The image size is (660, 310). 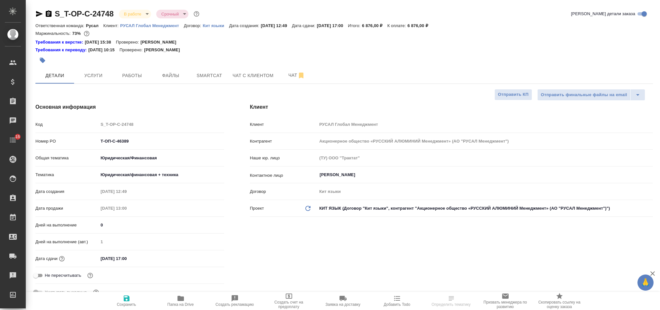 I want to click on span: Smartcat, so click(x=209, y=75).